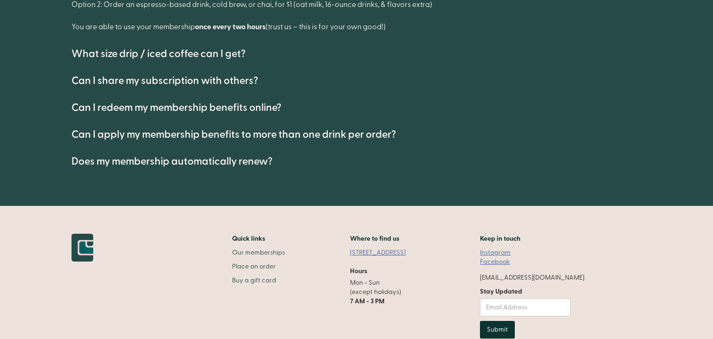  What do you see at coordinates (495, 253) in the screenshot?
I see `a: Instagram` at bounding box center [495, 253].